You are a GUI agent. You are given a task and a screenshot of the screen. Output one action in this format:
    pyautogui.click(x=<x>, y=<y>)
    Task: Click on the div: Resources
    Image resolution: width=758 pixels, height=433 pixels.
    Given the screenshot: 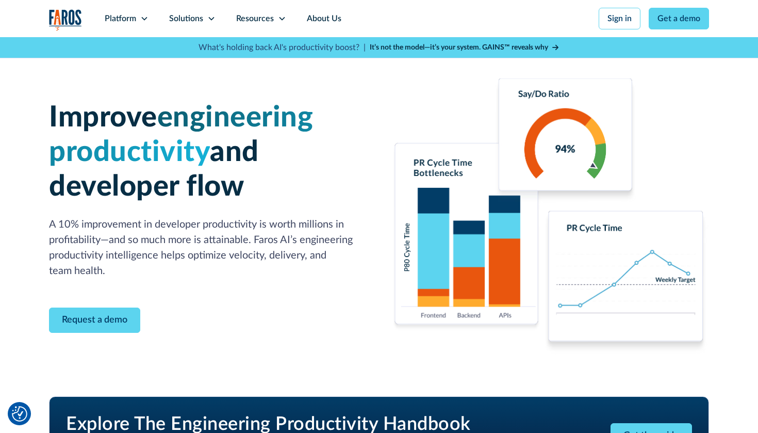 What is the action you would take?
    pyautogui.click(x=255, y=19)
    